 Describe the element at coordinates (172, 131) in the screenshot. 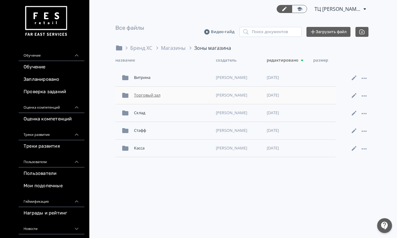

I see `div: Стафф` at that location.